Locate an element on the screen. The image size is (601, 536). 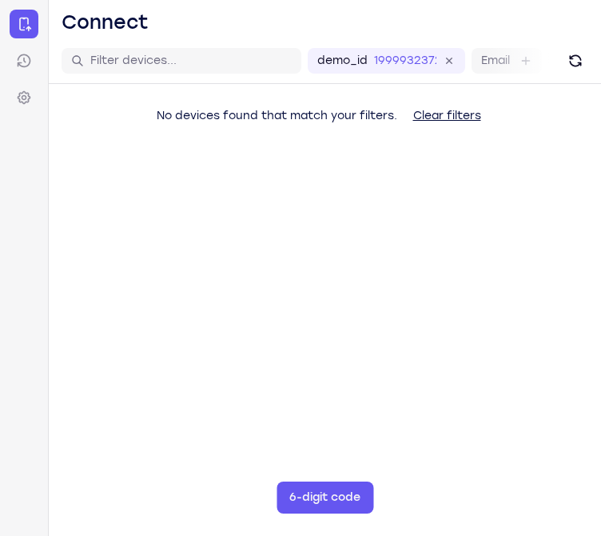
label: demo_id is located at coordinates (342, 61).